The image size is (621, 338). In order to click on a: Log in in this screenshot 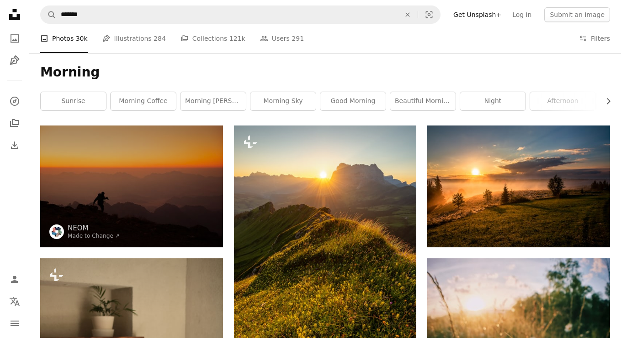, I will do `click(522, 15)`.